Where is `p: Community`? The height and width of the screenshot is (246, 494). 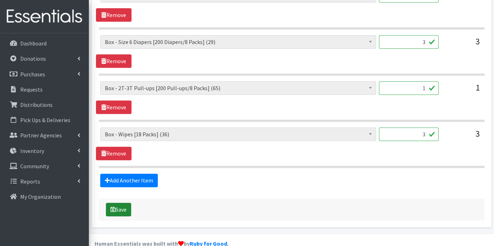 p: Community is located at coordinates (34, 166).